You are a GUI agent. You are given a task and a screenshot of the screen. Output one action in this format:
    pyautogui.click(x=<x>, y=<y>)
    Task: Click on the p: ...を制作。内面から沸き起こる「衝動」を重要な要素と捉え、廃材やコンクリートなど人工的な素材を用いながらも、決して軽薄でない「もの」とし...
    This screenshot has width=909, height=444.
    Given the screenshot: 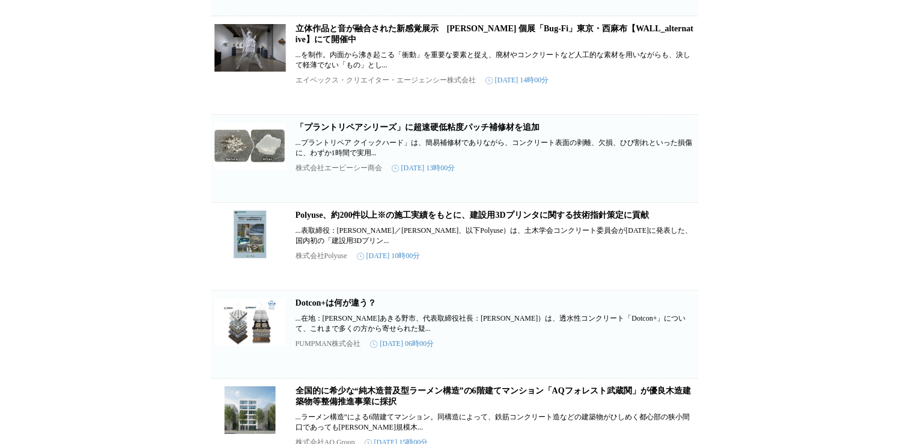 What is the action you would take?
    pyautogui.click(x=496, y=60)
    